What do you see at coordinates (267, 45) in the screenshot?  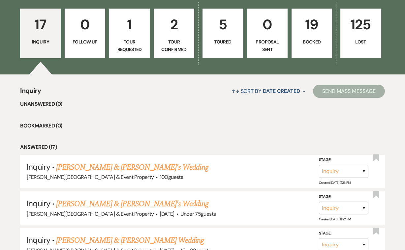 I see `p: Proposal Sent` at bounding box center [267, 45].